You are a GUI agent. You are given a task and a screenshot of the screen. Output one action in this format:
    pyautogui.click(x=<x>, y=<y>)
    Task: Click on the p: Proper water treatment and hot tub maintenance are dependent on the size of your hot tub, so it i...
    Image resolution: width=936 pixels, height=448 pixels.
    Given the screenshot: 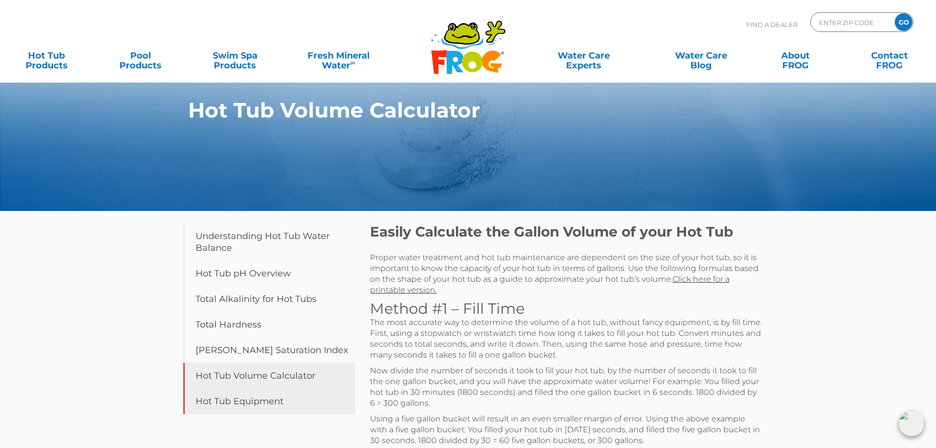 What is the action you would take?
    pyautogui.click(x=567, y=274)
    